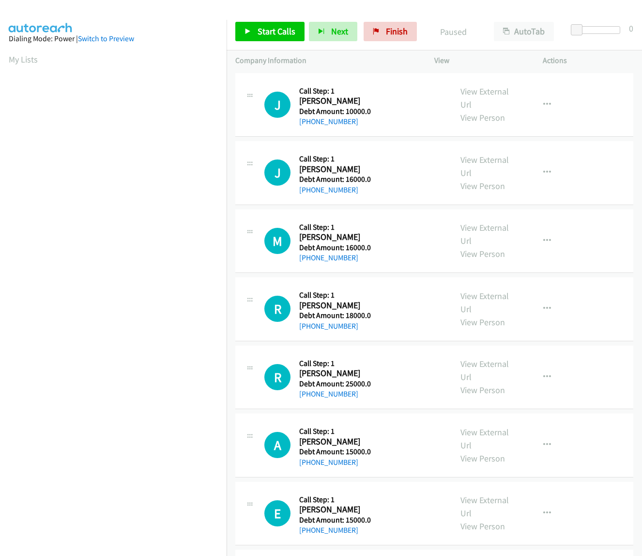  What do you see at coordinates (278, 513) in the screenshot?
I see `h1: E` at bounding box center [278, 513].